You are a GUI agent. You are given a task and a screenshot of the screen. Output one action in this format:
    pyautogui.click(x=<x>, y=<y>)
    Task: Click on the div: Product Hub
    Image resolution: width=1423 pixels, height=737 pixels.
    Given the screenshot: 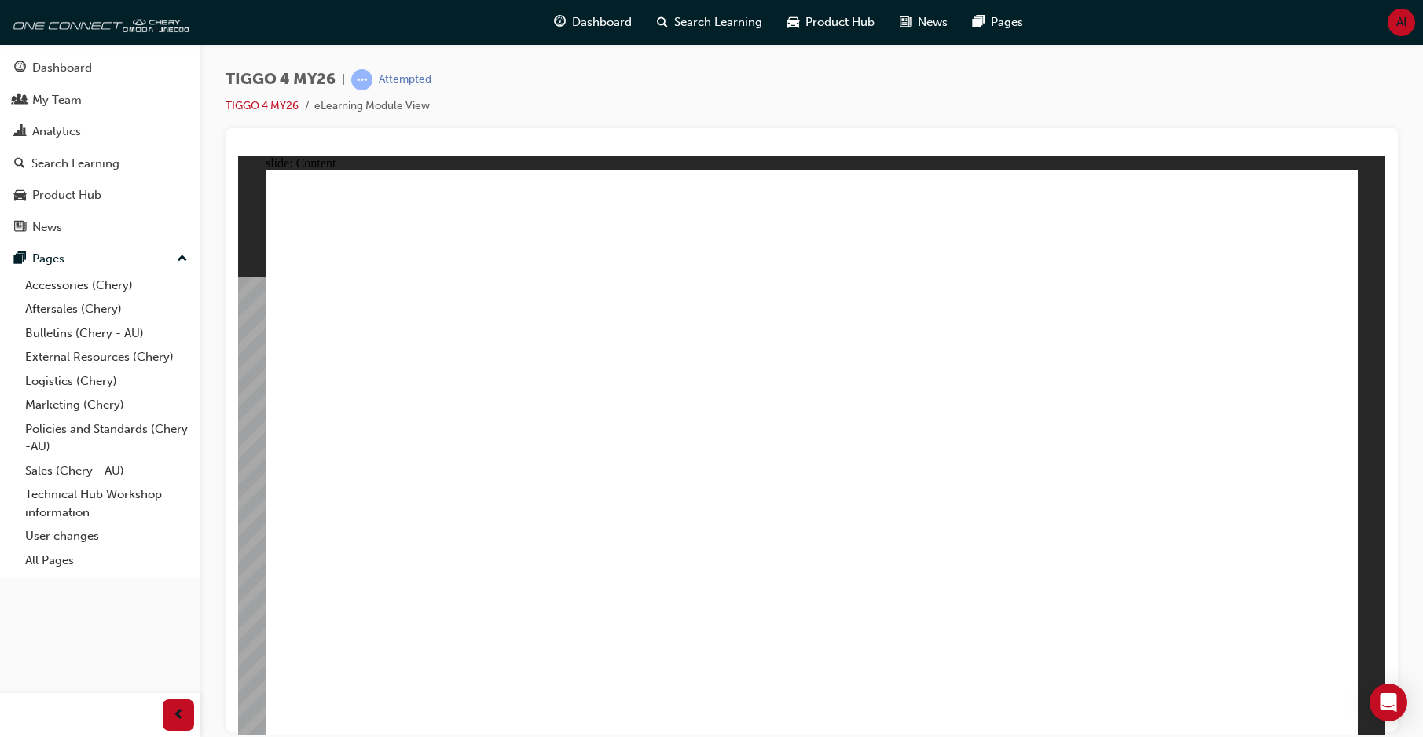 What is the action you would take?
    pyautogui.click(x=67, y=195)
    